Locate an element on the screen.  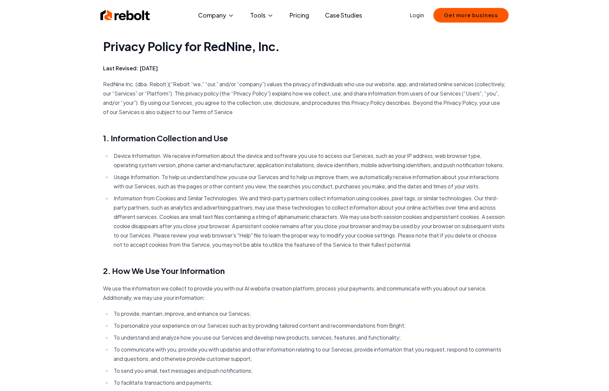
li: Usage Information. To help us understand how you use our Services and to help us improve them, we... is located at coordinates (309, 182).